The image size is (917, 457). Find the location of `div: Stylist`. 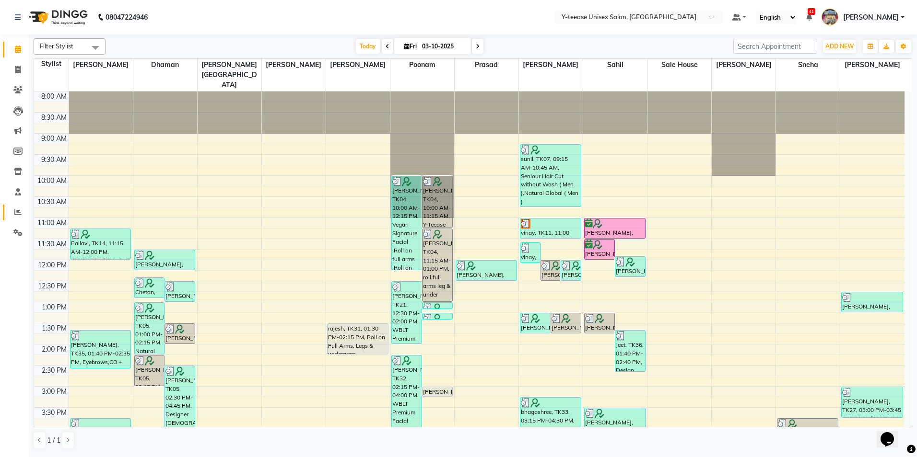

div: Stylist is located at coordinates (51, 64).